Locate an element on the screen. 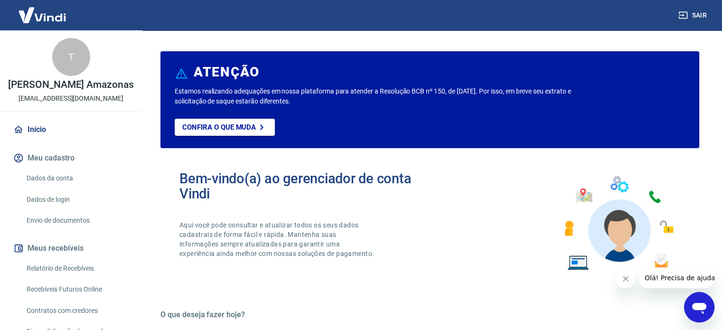 The image size is (722, 330). p: Confira o que muda is located at coordinates (219, 127).